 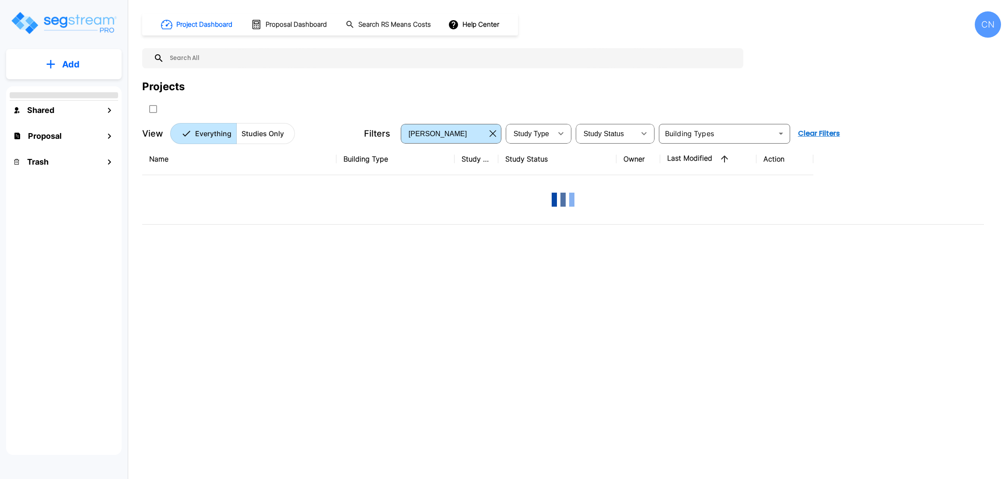 What do you see at coordinates (63, 23) in the screenshot?
I see `img: Logo` at bounding box center [63, 23].